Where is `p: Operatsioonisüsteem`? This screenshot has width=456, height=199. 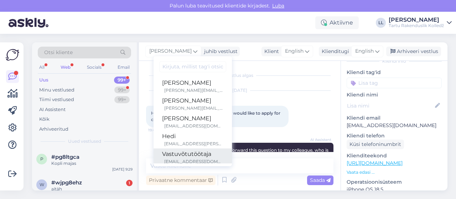 p: Operatsioonisüsteem is located at coordinates (394, 182).